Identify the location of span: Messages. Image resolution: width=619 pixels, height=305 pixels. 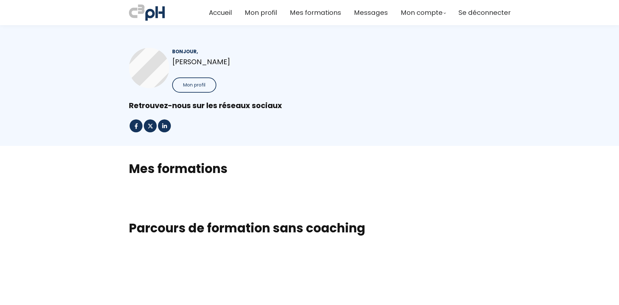
(371, 13).